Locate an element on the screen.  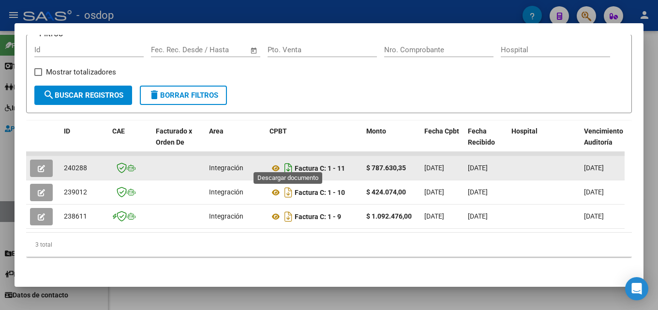
strong: Factura C: 1 - 9 is located at coordinates (318, 217).